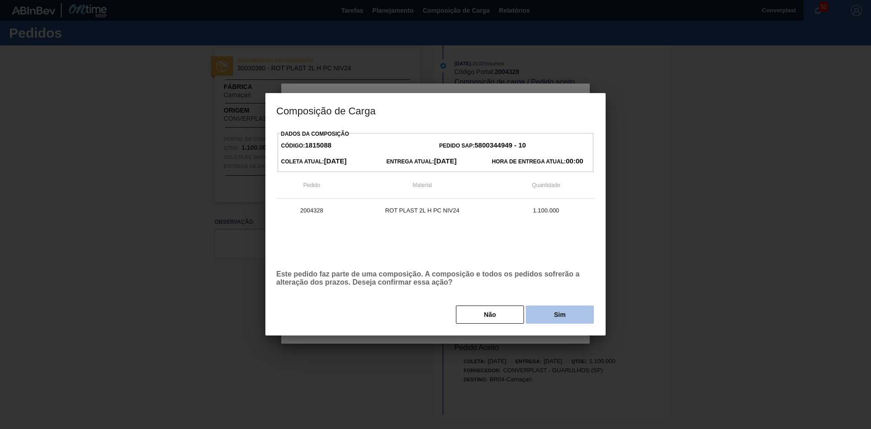 The image size is (871, 429). I want to click on font: 1.100.000, so click(546, 210).